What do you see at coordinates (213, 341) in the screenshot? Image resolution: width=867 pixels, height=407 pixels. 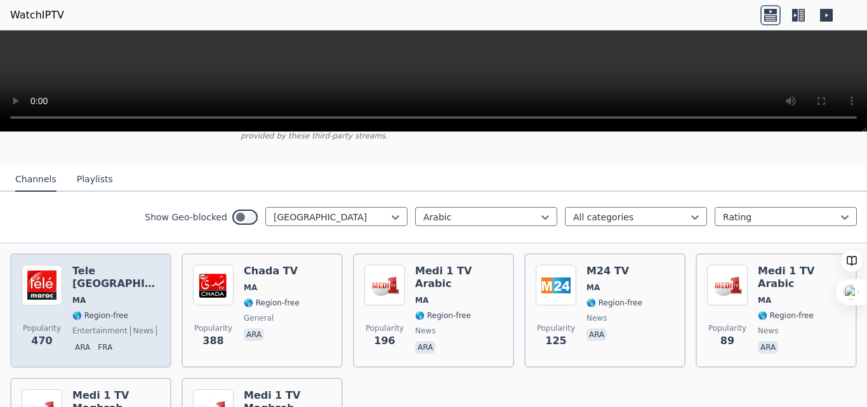 I see `span: 388` at bounding box center [213, 341].